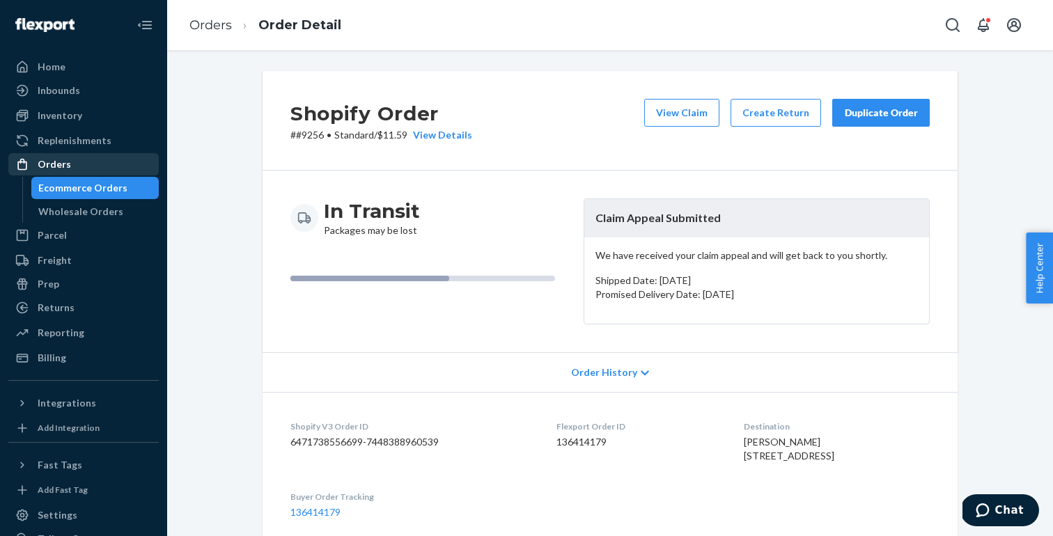 The height and width of the screenshot is (536, 1053). What do you see at coordinates (60, 116) in the screenshot?
I see `div: Inventory` at bounding box center [60, 116].